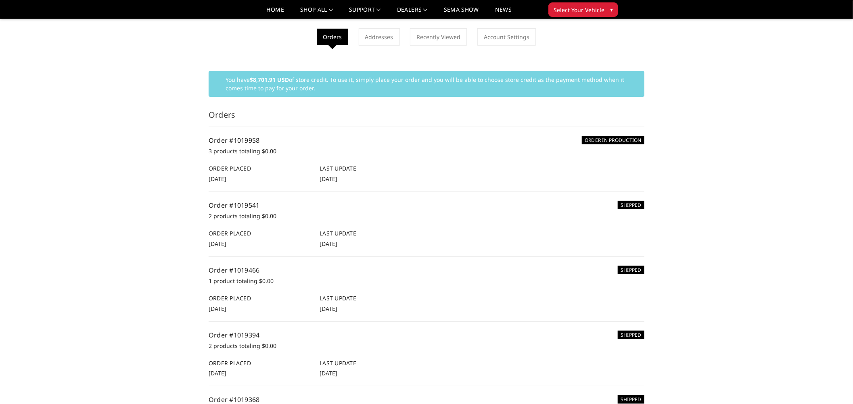 The width and height of the screenshot is (853, 404). Describe the element at coordinates (438, 37) in the screenshot. I see `a: Recently Viewed` at that location.